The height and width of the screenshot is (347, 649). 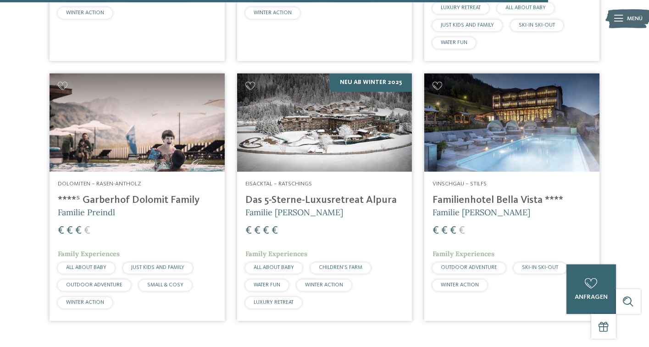 I want to click on span: Eisacktal – Ratschings, so click(x=278, y=183).